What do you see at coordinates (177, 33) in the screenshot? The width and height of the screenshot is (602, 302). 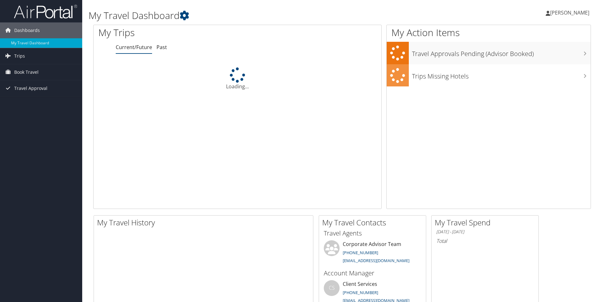 I see `h1: My Trips` at bounding box center [177, 33].